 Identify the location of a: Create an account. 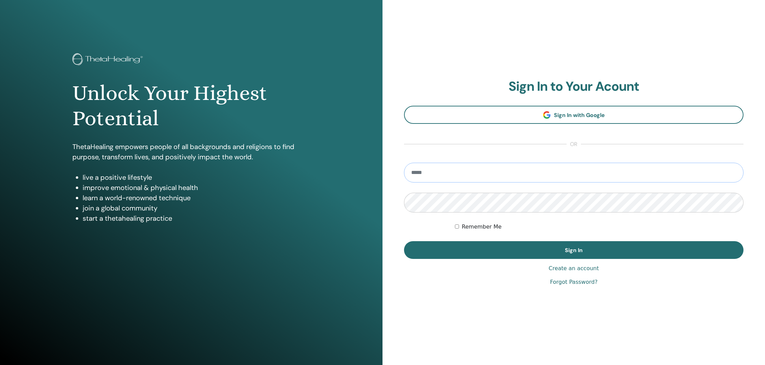
(573, 269).